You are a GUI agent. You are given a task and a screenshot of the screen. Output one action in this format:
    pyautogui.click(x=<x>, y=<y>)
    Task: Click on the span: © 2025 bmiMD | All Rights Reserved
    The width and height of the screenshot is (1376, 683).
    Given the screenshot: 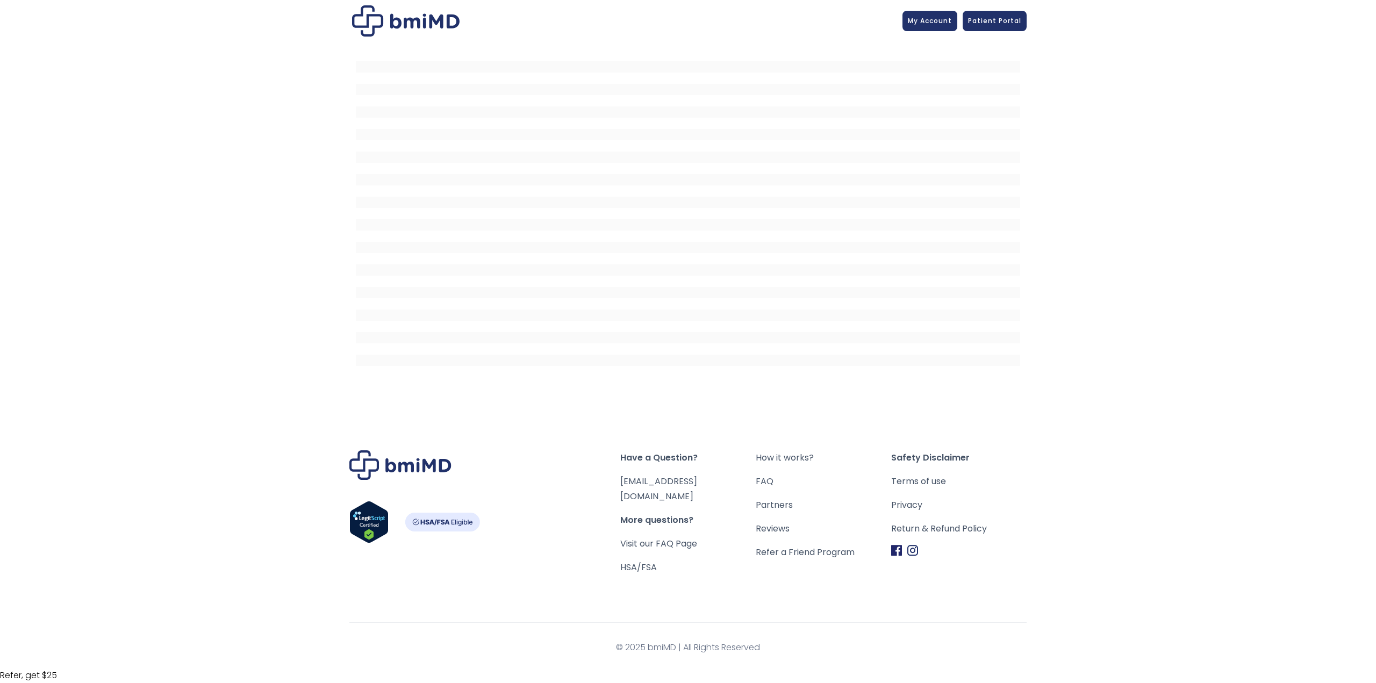 What is the action you would take?
    pyautogui.click(x=688, y=648)
    